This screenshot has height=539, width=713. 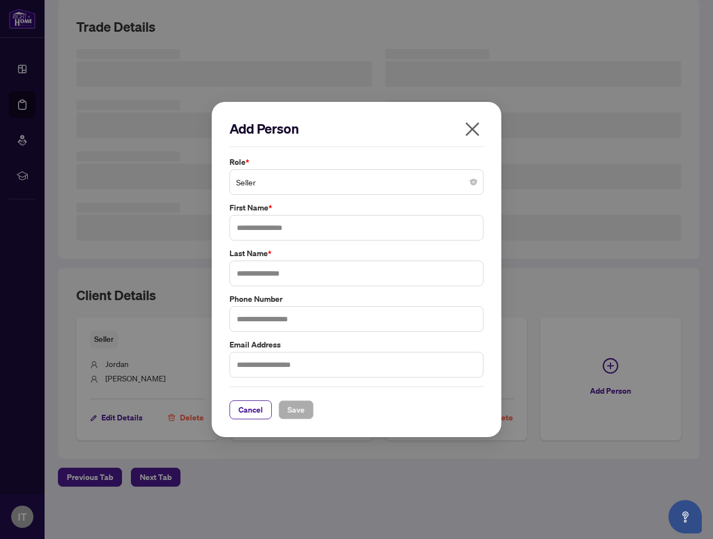 What do you see at coordinates (473, 129) in the screenshot?
I see `span: close` at bounding box center [473, 129].